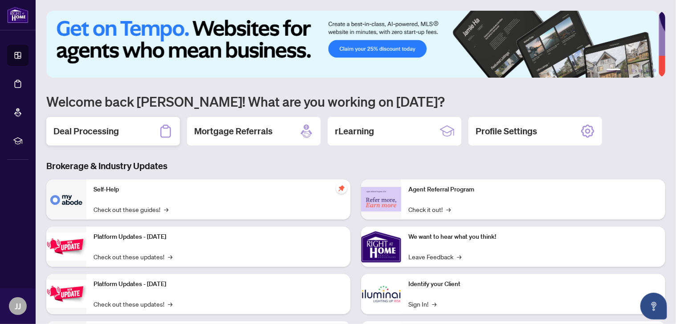 This screenshot has width=676, height=324. I want to click on h2: rLearning, so click(355, 131).